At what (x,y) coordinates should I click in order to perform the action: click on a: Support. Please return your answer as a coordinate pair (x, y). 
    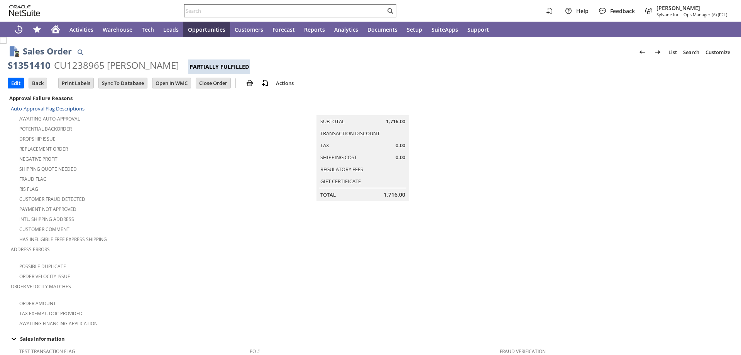
    Looking at the image, I should click on (478, 29).